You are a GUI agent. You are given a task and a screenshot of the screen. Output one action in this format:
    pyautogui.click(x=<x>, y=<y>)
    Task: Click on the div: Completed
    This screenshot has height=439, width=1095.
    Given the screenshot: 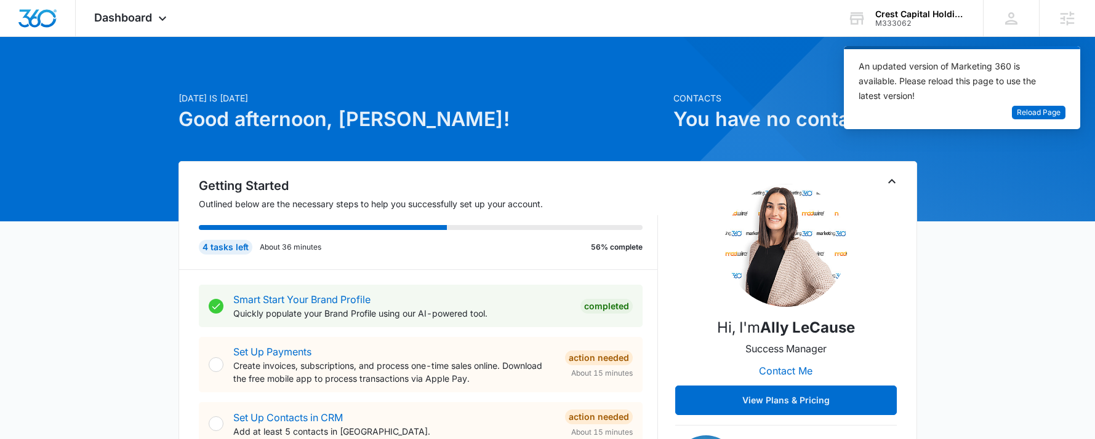 What is the action you would take?
    pyautogui.click(x=606, y=307)
    